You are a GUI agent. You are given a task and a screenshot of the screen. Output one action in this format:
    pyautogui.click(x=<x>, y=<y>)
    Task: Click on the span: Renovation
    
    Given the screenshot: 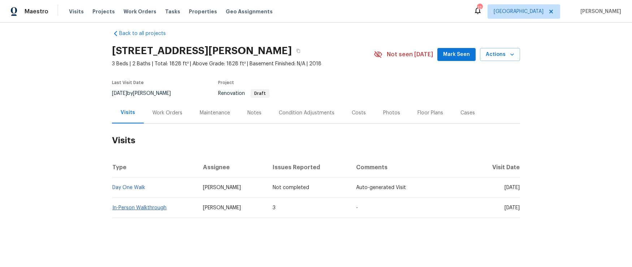 What is the action you would take?
    pyautogui.click(x=244, y=94)
    